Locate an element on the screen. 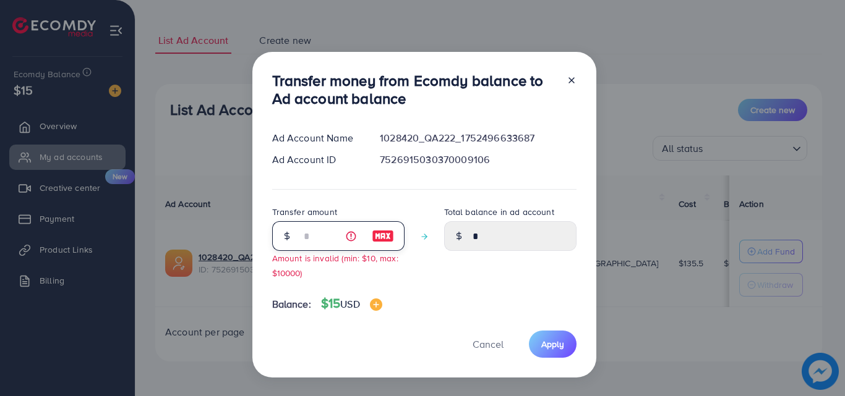  div: 1028420_QA222_1752496633687 is located at coordinates (477, 138).